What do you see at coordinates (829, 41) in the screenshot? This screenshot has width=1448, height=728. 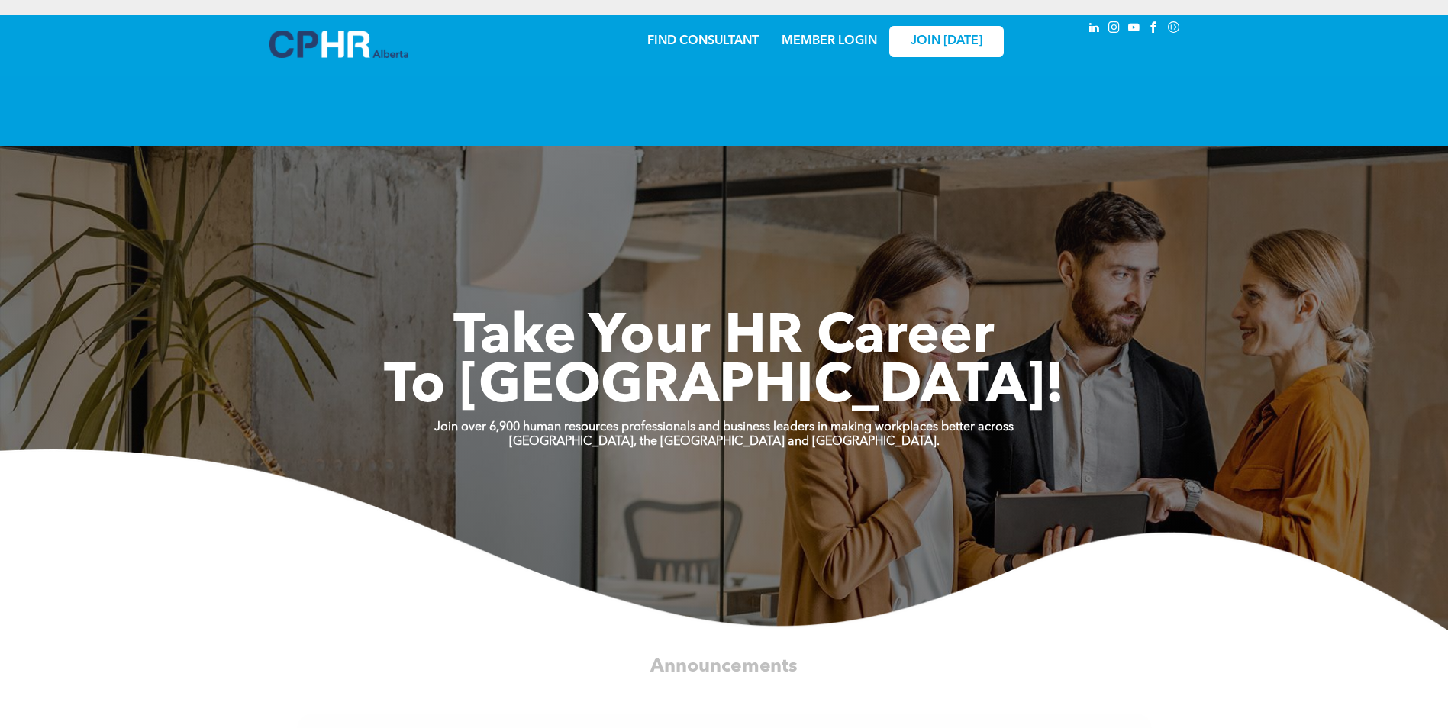 I see `a: MEMBER LOGIN` at bounding box center [829, 41].